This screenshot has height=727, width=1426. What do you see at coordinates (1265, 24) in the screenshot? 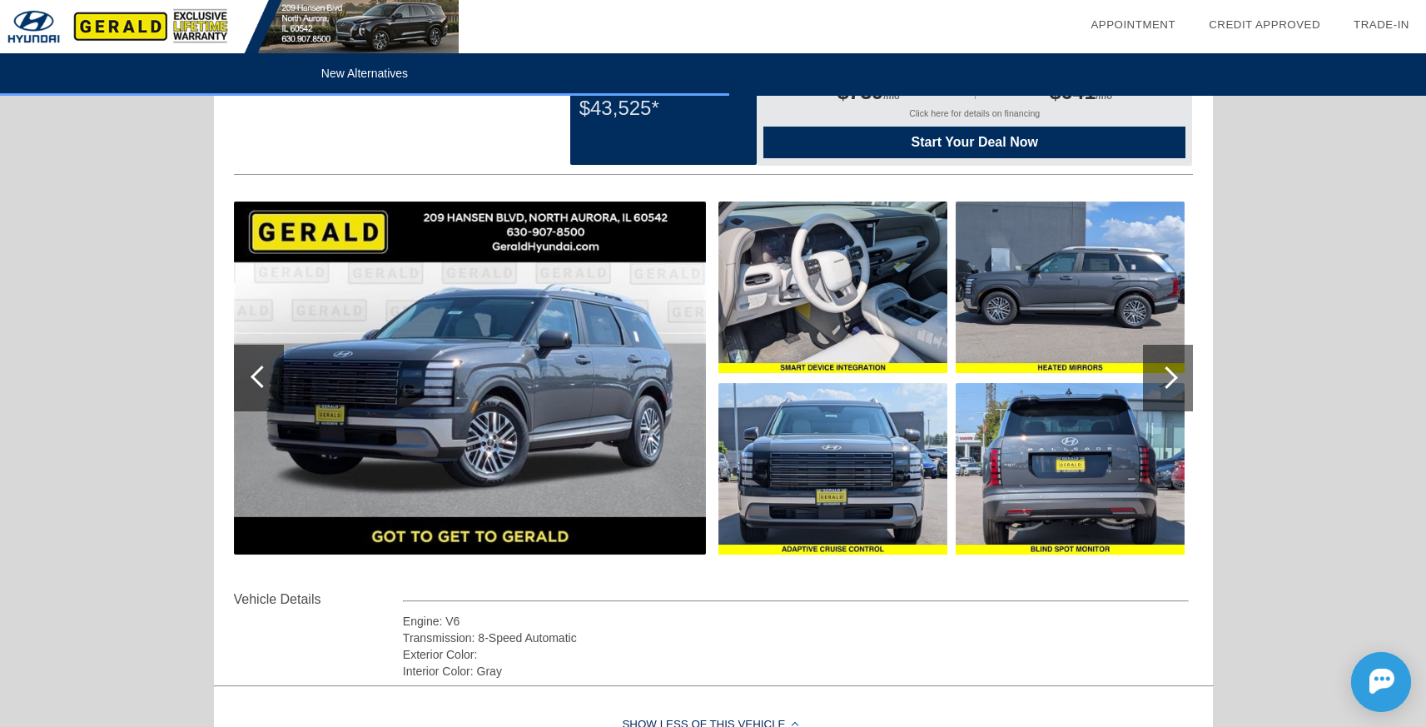
I see `a: Credit Approved` at bounding box center [1265, 24].